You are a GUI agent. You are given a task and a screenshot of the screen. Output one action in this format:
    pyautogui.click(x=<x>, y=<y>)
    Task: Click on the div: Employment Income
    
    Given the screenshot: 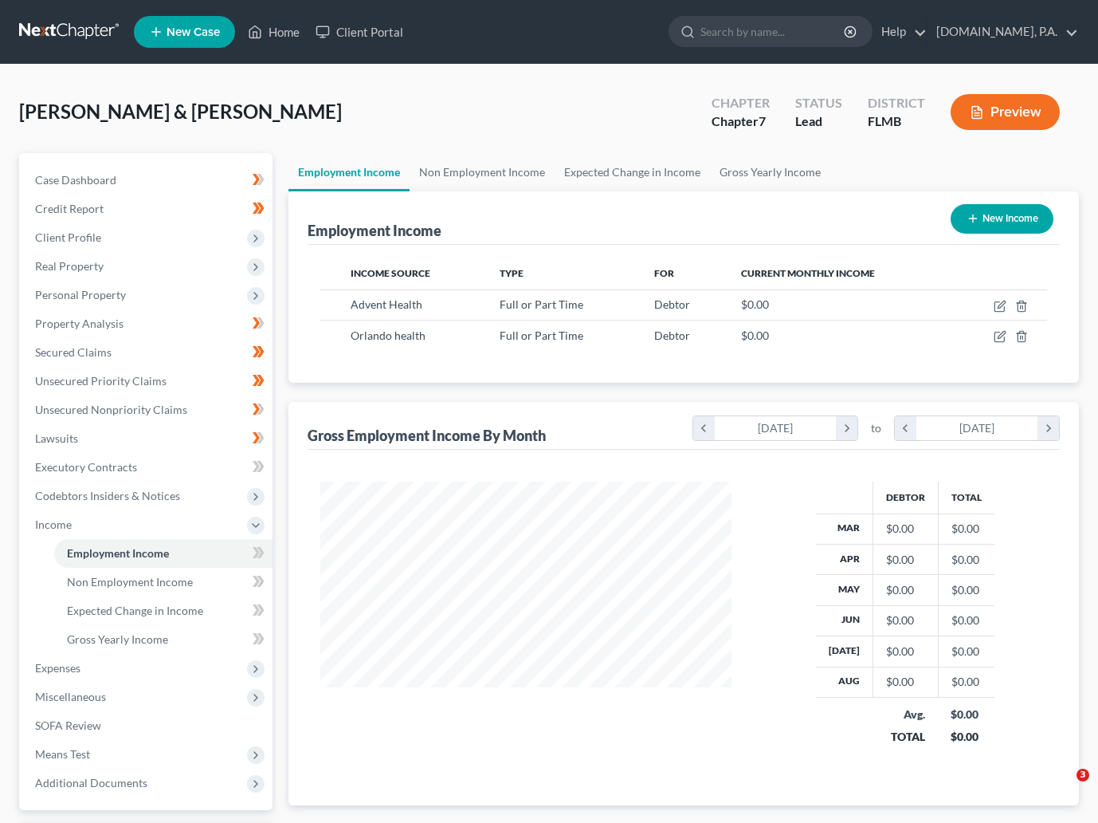 What is the action you would take?
    pyautogui.click(x=375, y=230)
    